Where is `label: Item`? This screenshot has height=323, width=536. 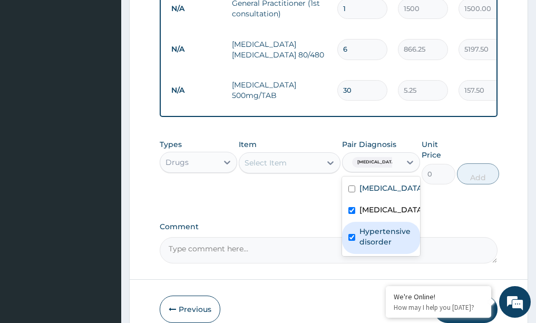 label: Item is located at coordinates (248, 144).